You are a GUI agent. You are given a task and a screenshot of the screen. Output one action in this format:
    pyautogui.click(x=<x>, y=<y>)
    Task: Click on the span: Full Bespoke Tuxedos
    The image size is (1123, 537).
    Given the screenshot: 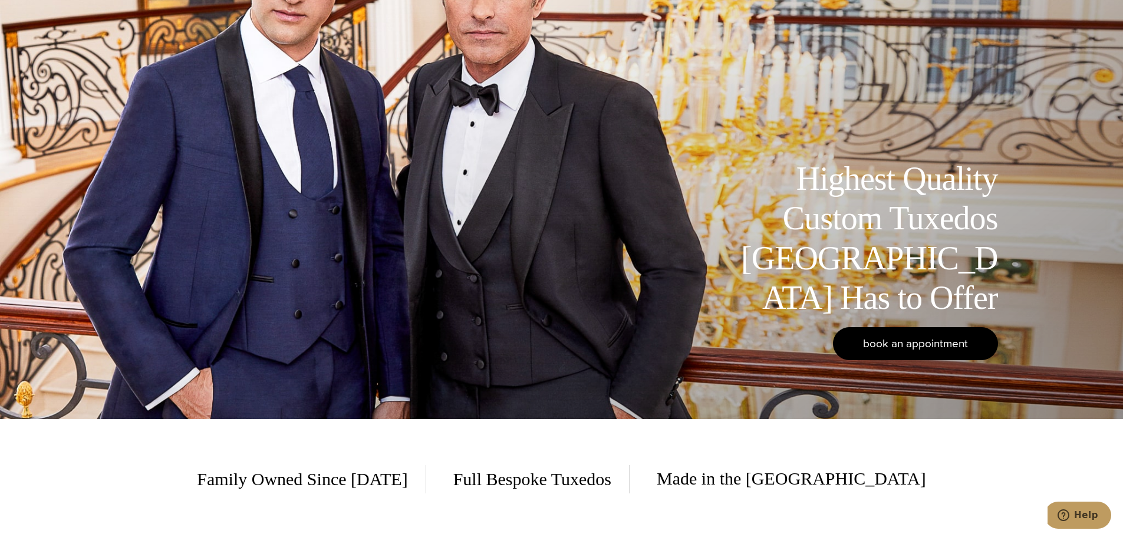 What is the action you would take?
    pyautogui.click(x=532, y=479)
    